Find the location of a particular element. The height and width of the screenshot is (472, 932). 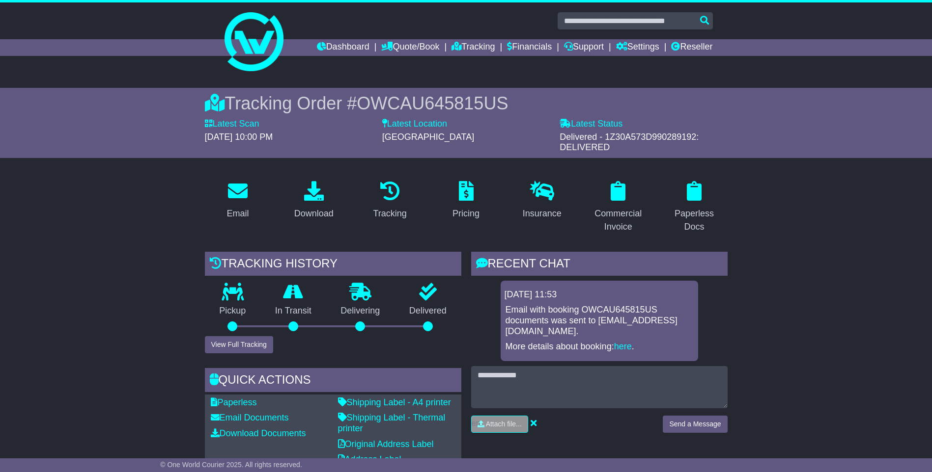

div: Pricing is located at coordinates (466, 214).